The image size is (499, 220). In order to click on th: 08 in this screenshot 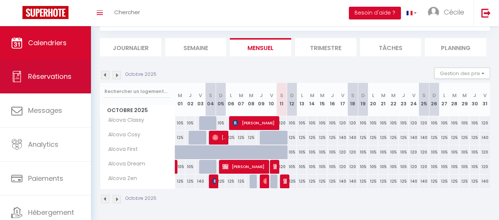, I will do `click(251, 99)`.